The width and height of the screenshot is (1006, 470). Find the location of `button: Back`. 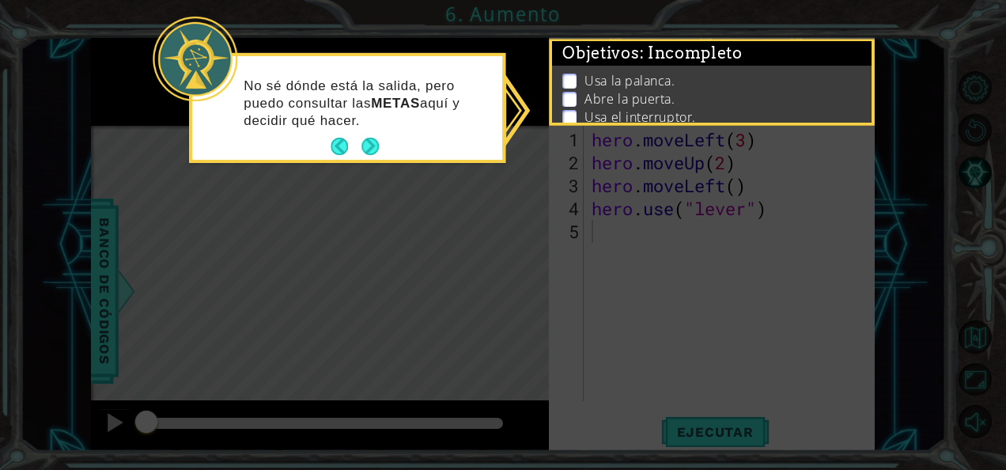

button: Back is located at coordinates (346, 146).